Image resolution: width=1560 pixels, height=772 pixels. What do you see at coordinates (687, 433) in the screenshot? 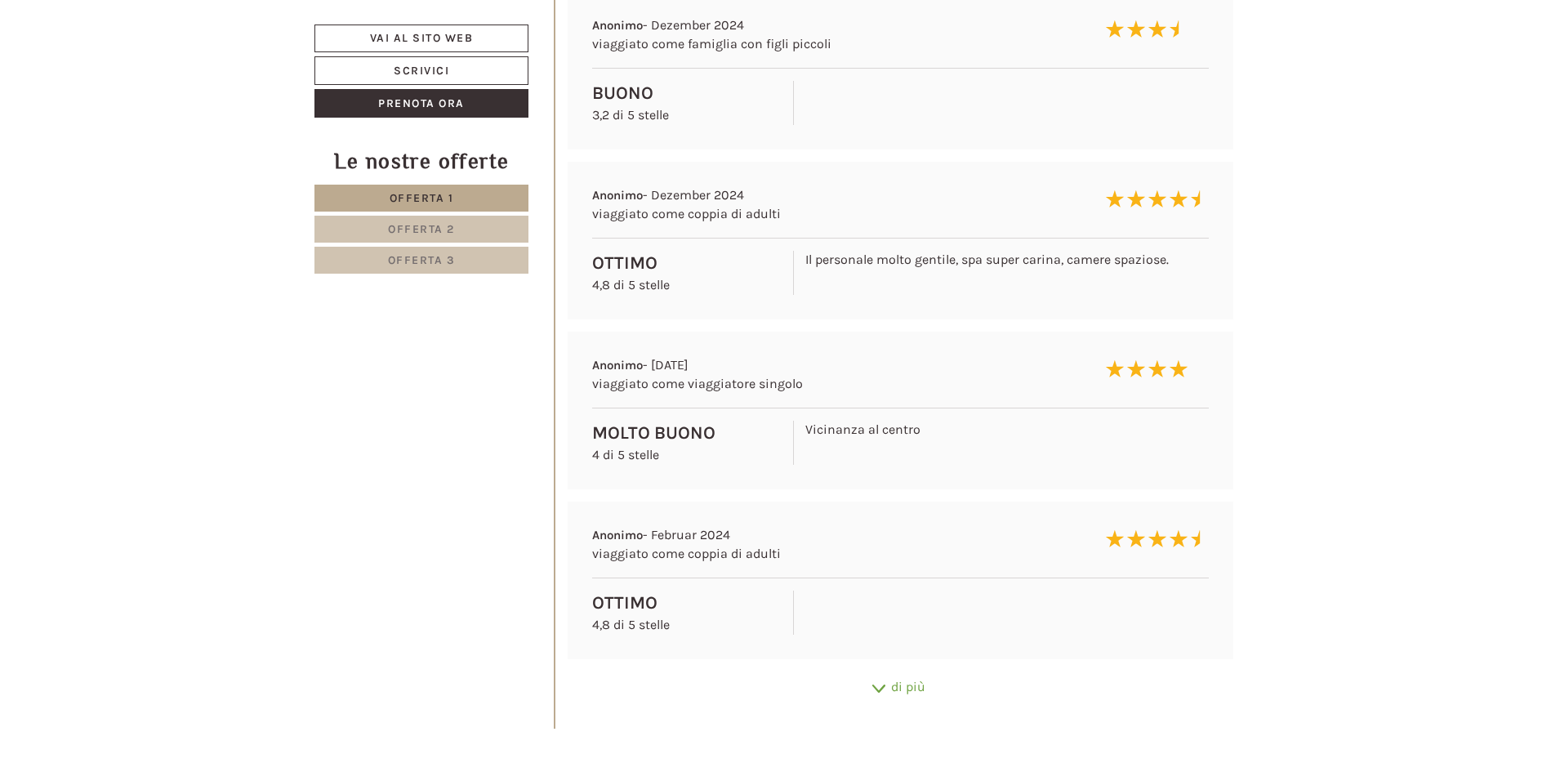
I see `div: Molto buono` at bounding box center [687, 433].